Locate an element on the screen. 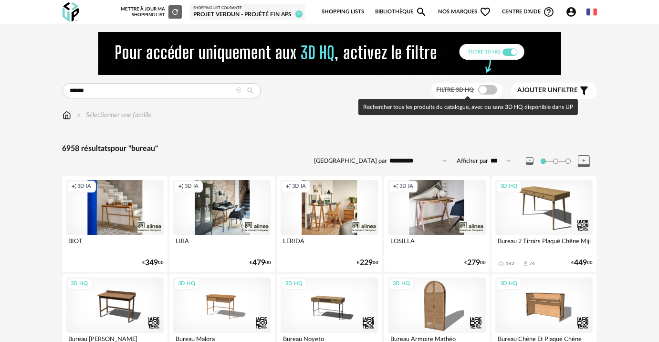 Image resolution: width=659 pixels, height=342 pixels. span: Centre d'aideHelp Circle Outline icon is located at coordinates (528, 12).